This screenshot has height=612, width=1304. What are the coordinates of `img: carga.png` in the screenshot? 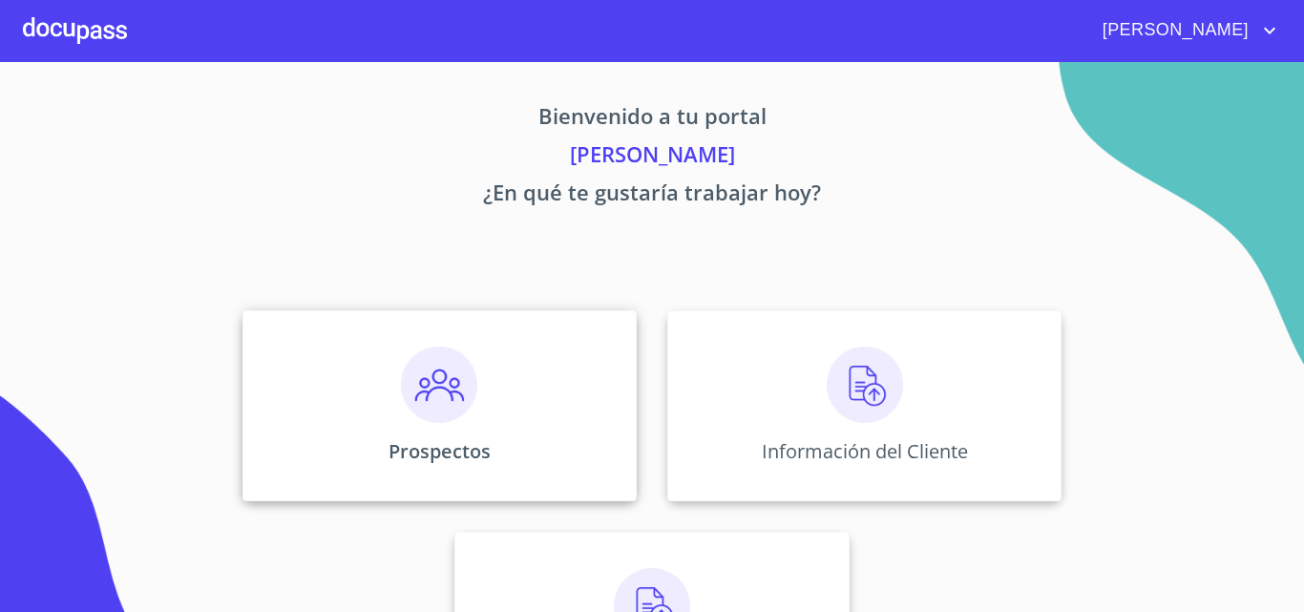 It's located at (865, 385).